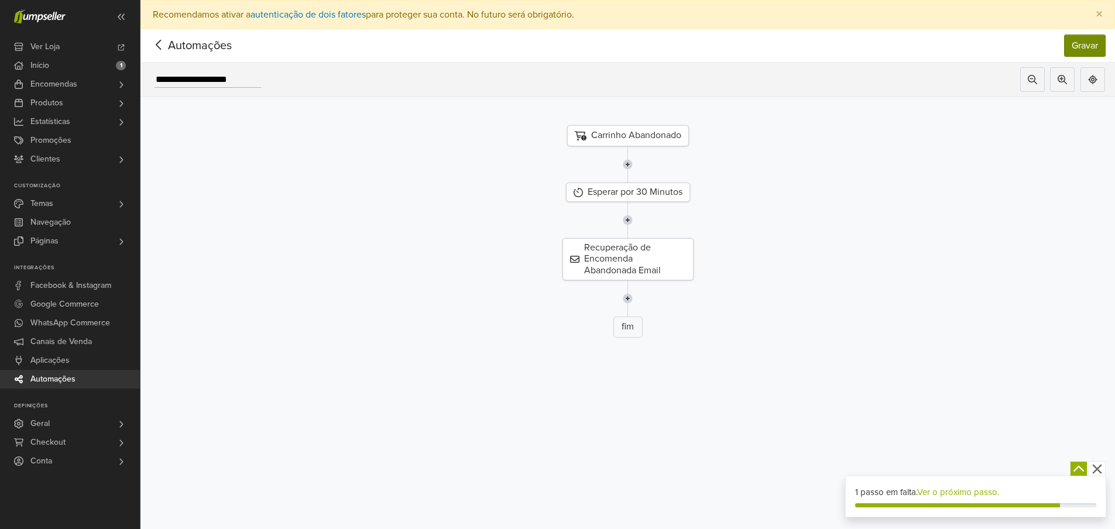 The height and width of the screenshot is (529, 1115). What do you see at coordinates (70, 323) in the screenshot?
I see `span: WhatsApp Commerce` at bounding box center [70, 323].